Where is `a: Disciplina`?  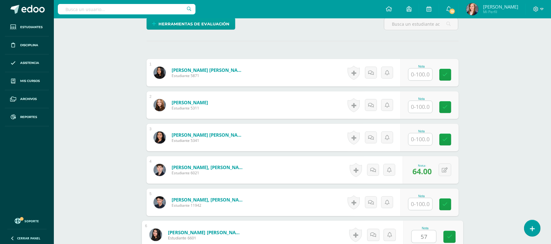 a: Disciplina is located at coordinates (27, 45).